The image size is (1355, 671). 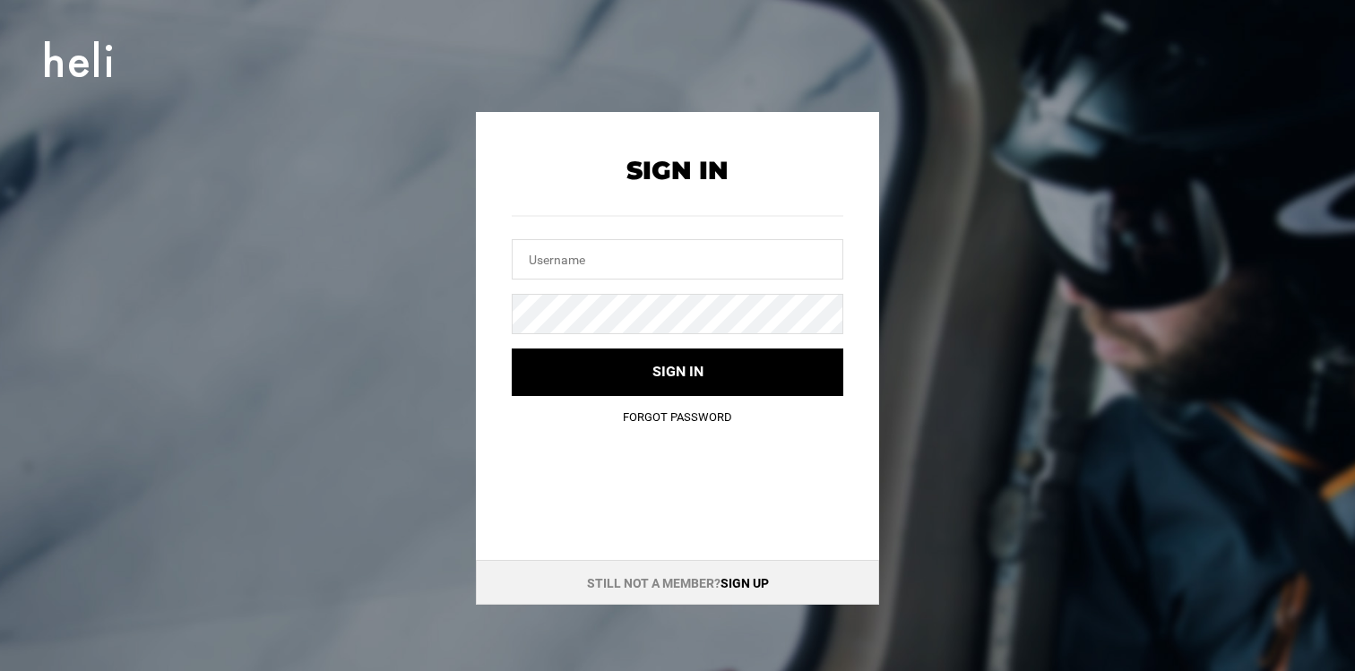 I want to click on input: Username, so click(x=677, y=259).